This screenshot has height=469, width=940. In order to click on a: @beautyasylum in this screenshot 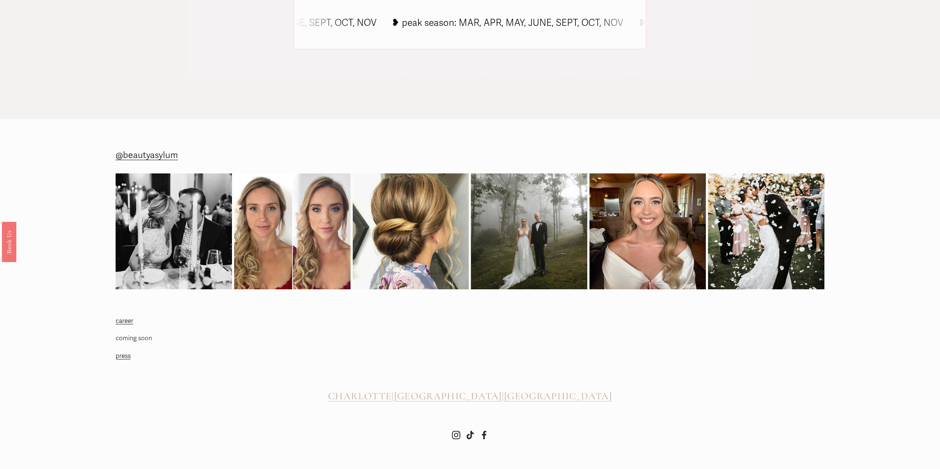, I will do `click(147, 155)`.